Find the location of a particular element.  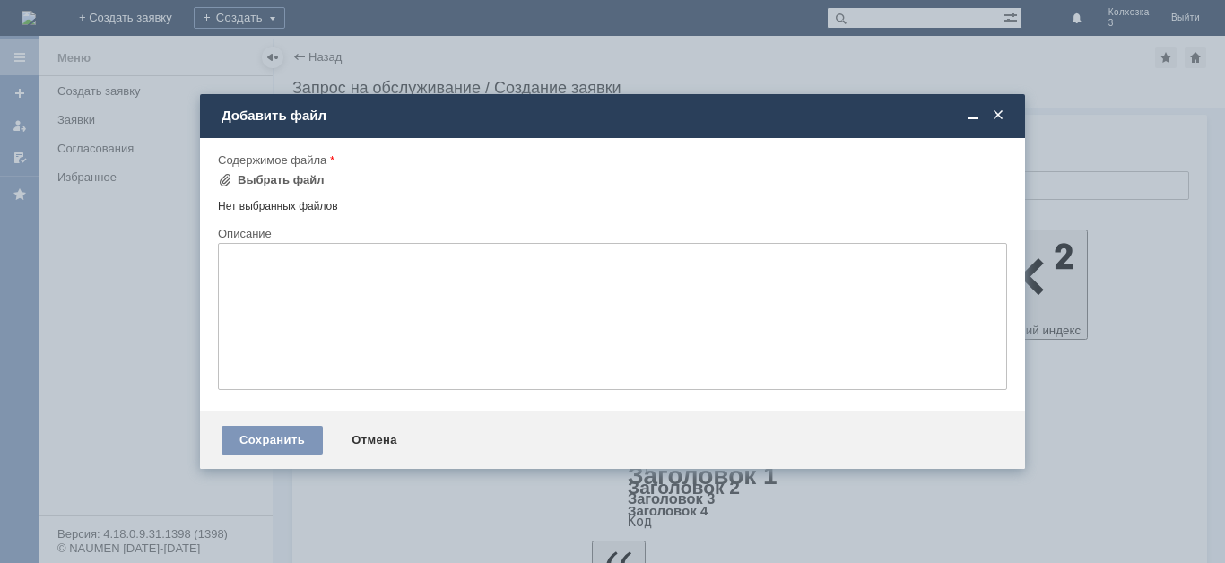

div: удалить ОЧ is located at coordinates (135, 14).